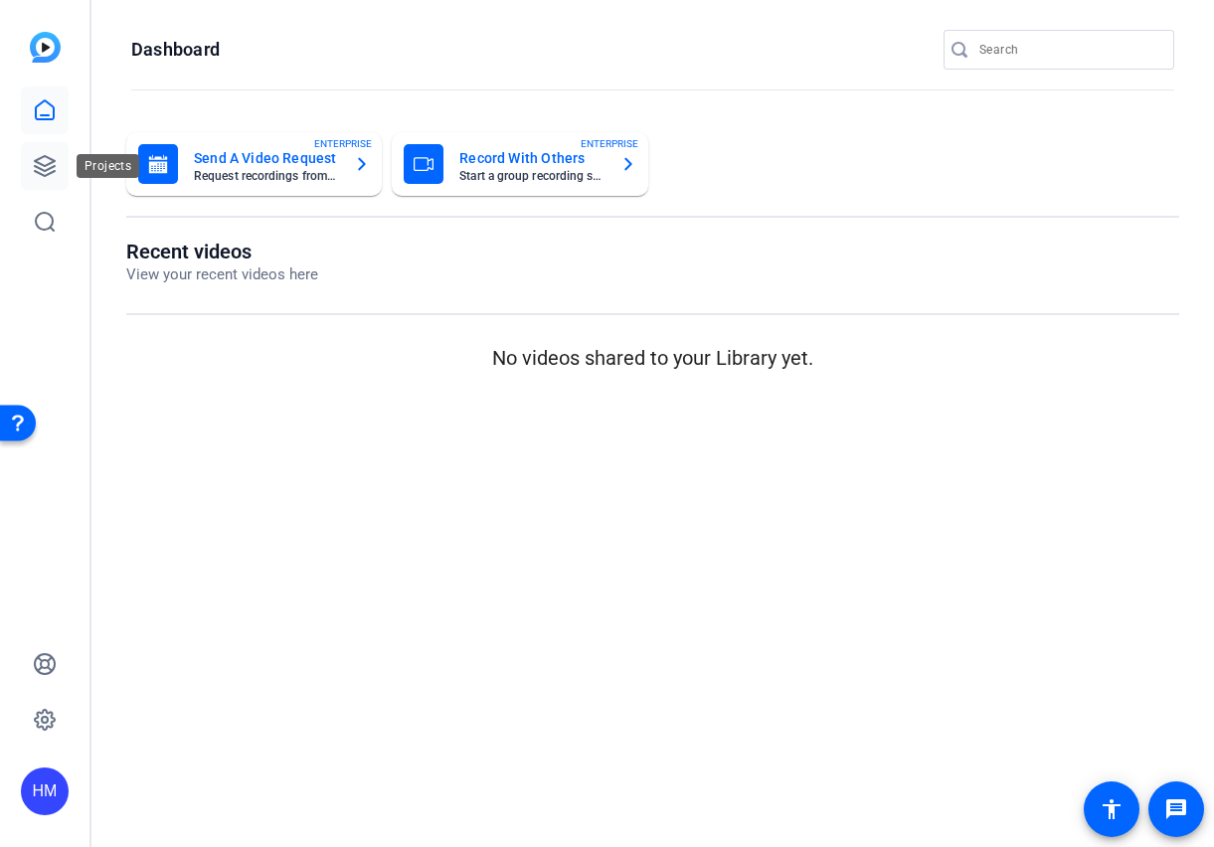  Describe the element at coordinates (45, 47) in the screenshot. I see `img: blue-gradient.svg` at that location.